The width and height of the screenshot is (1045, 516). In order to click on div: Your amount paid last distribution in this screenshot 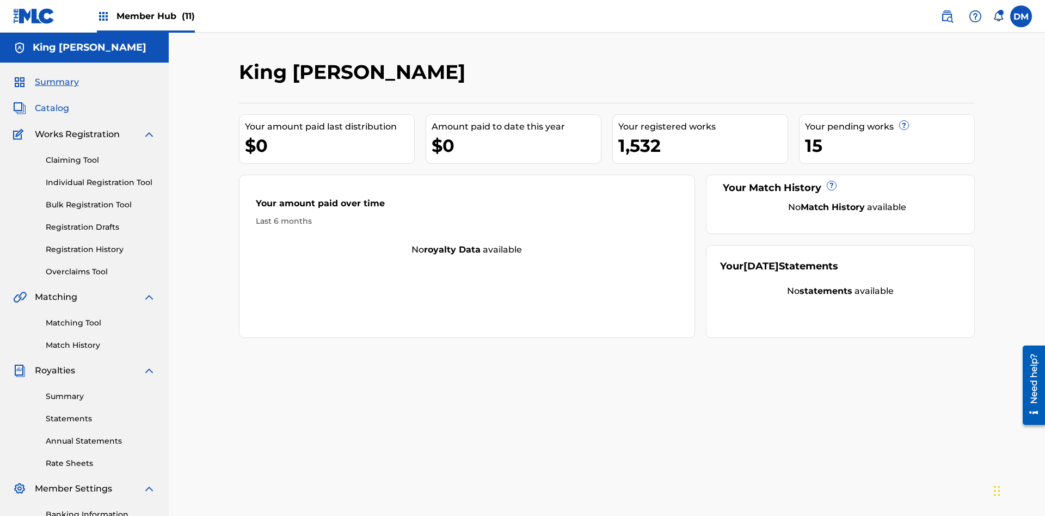, I will do `click(329, 127)`.